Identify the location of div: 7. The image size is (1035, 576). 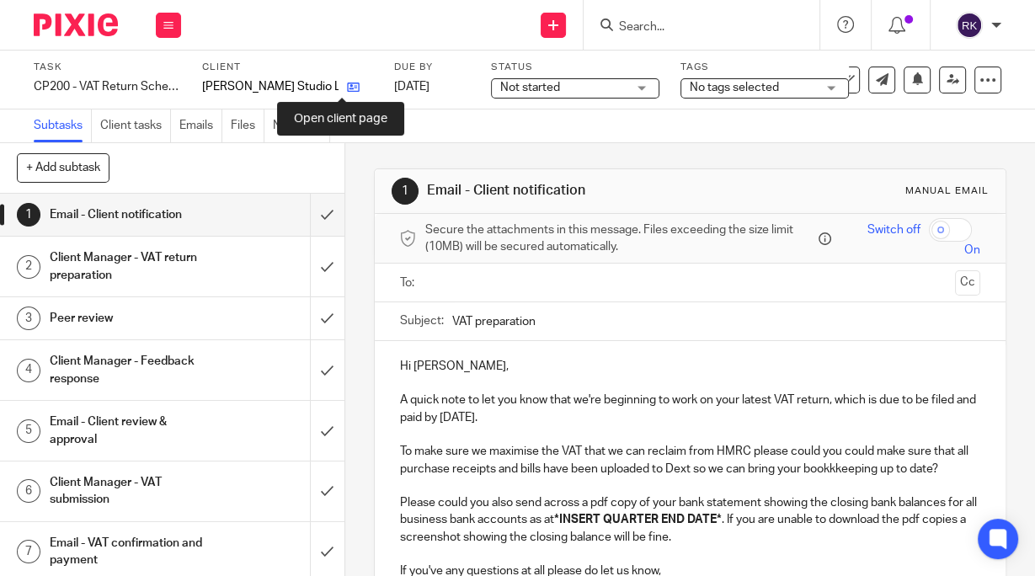
(29, 552).